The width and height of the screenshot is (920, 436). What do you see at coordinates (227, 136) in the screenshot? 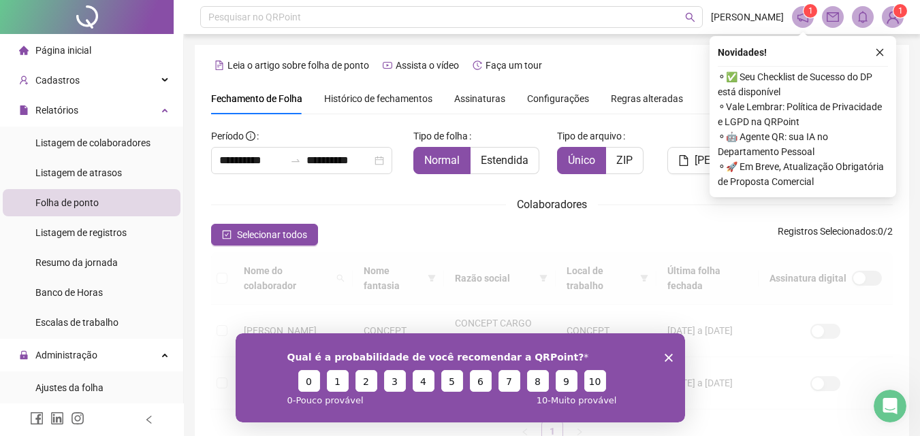
I see `span: Período` at bounding box center [227, 136].